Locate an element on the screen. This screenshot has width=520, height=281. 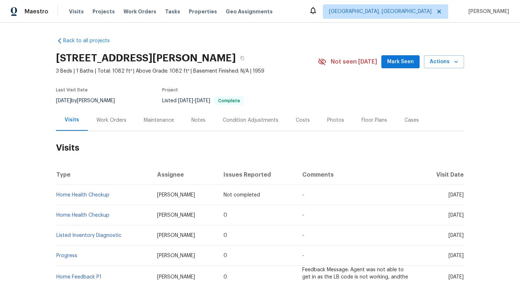
div: Condition Adjustments is located at coordinates (250, 120).